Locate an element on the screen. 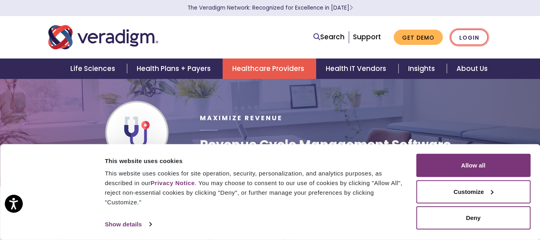  div: This website uses cookies for site operation, security, personalization, and analytics purposes, ... is located at coordinates (256, 188).